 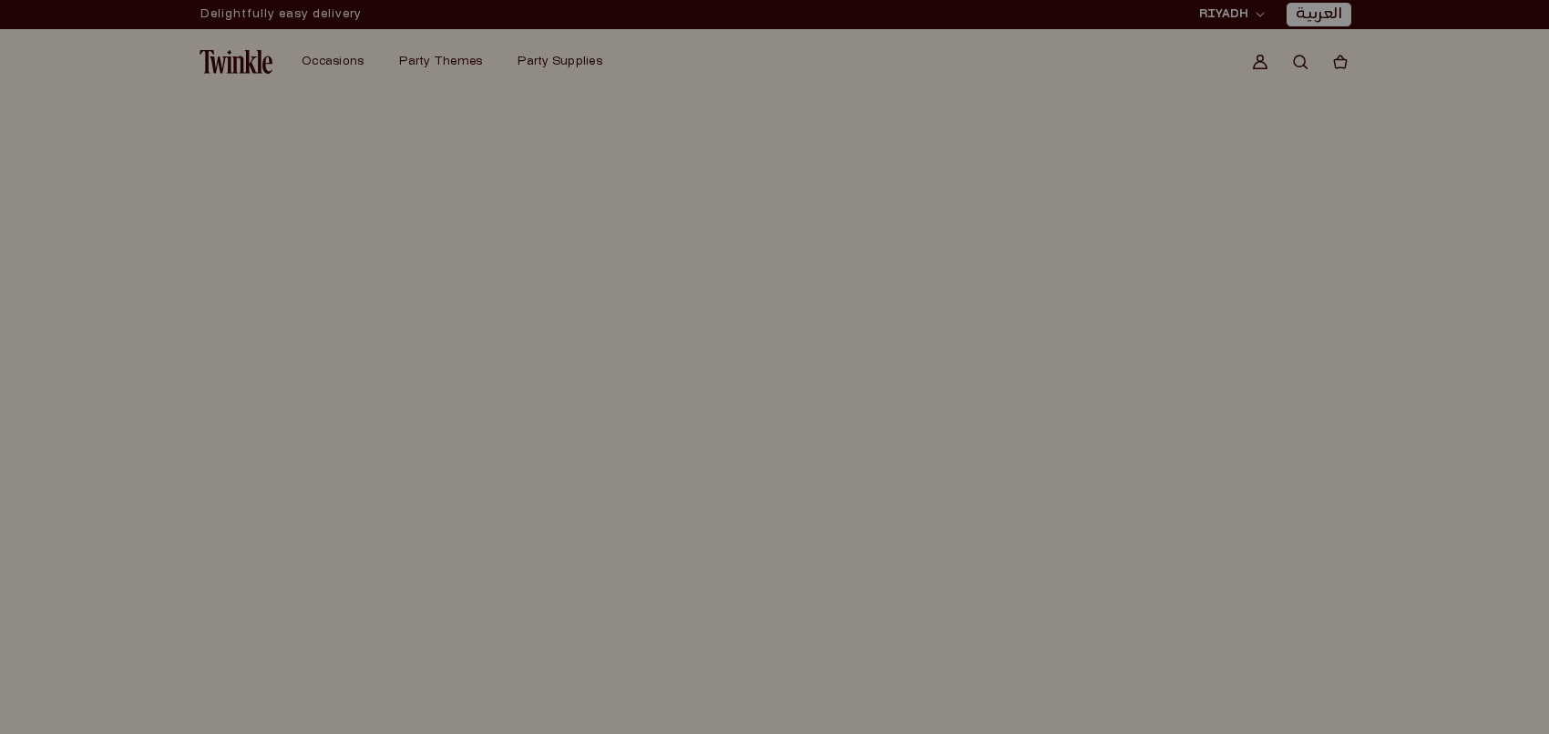 What do you see at coordinates (559, 62) in the screenshot?
I see `a: Party Supplies` at bounding box center [559, 62].